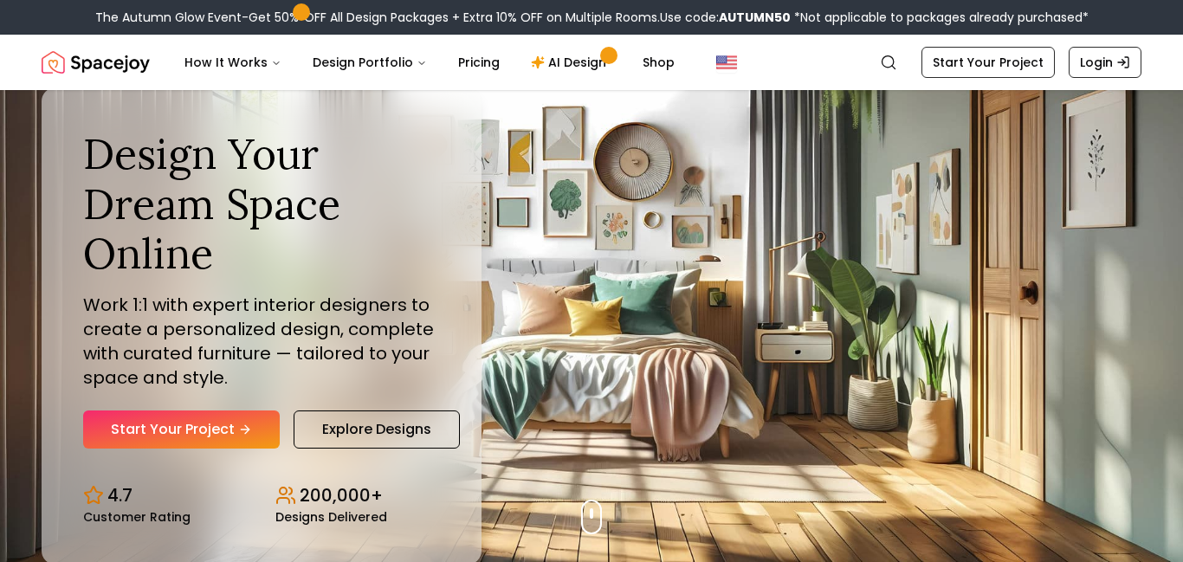 Image resolution: width=1183 pixels, height=562 pixels. Describe the element at coordinates (137, 517) in the screenshot. I see `small: Customer Rating` at that location.